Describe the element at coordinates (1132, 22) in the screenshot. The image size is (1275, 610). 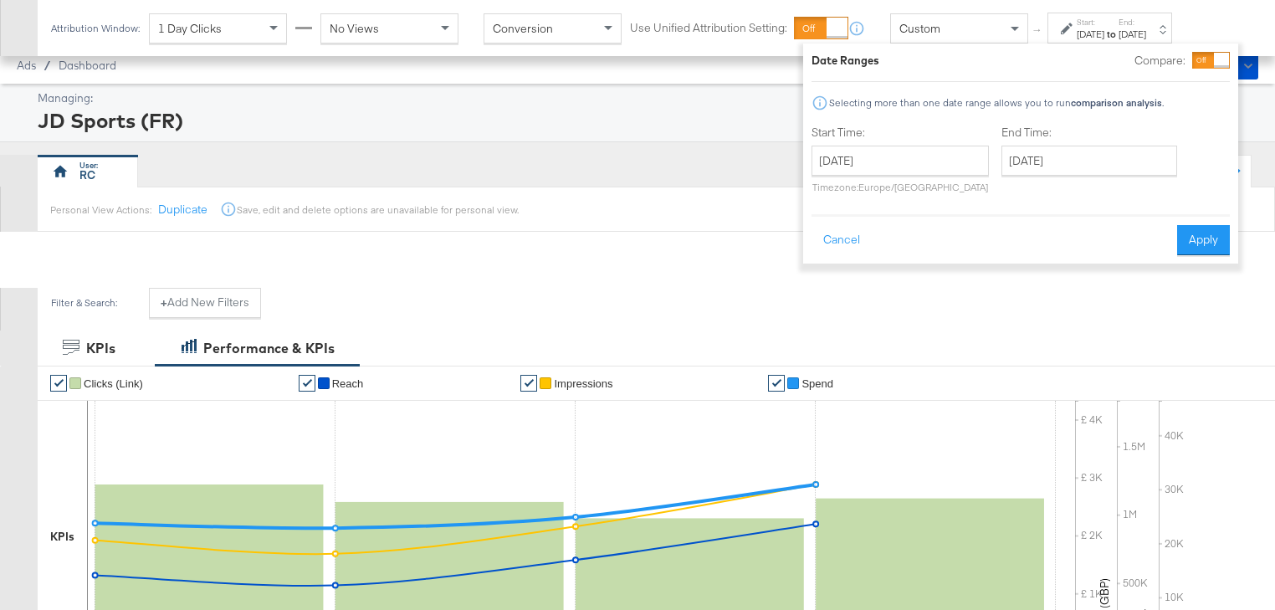
I see `label: End:` at that location.